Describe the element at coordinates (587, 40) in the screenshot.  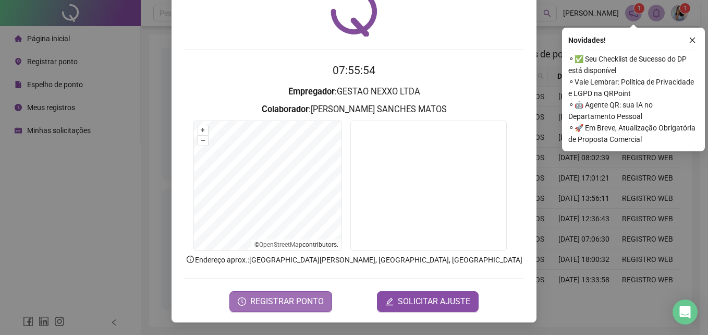
I see `span: Novidades !` at that location.